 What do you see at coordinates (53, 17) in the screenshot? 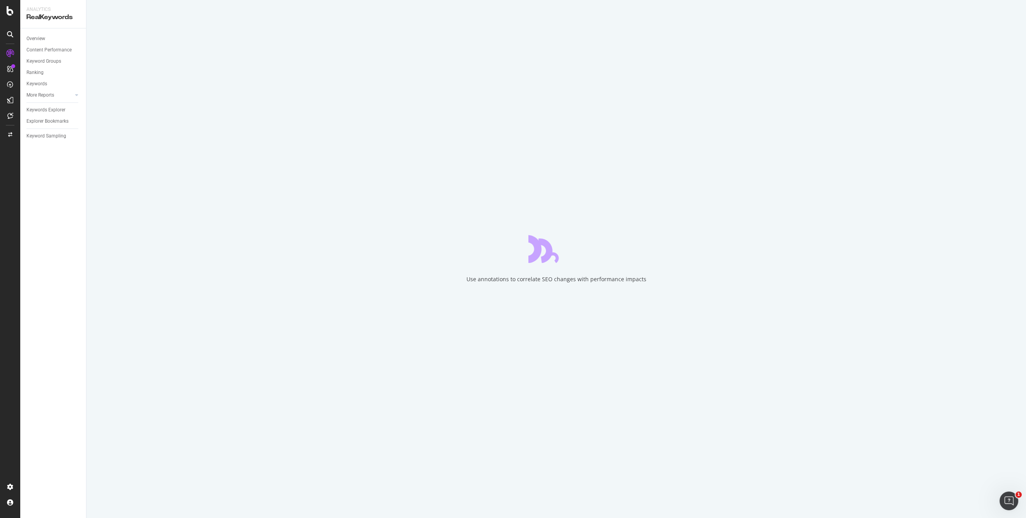
I see `div: RealKeywords` at bounding box center [53, 17].